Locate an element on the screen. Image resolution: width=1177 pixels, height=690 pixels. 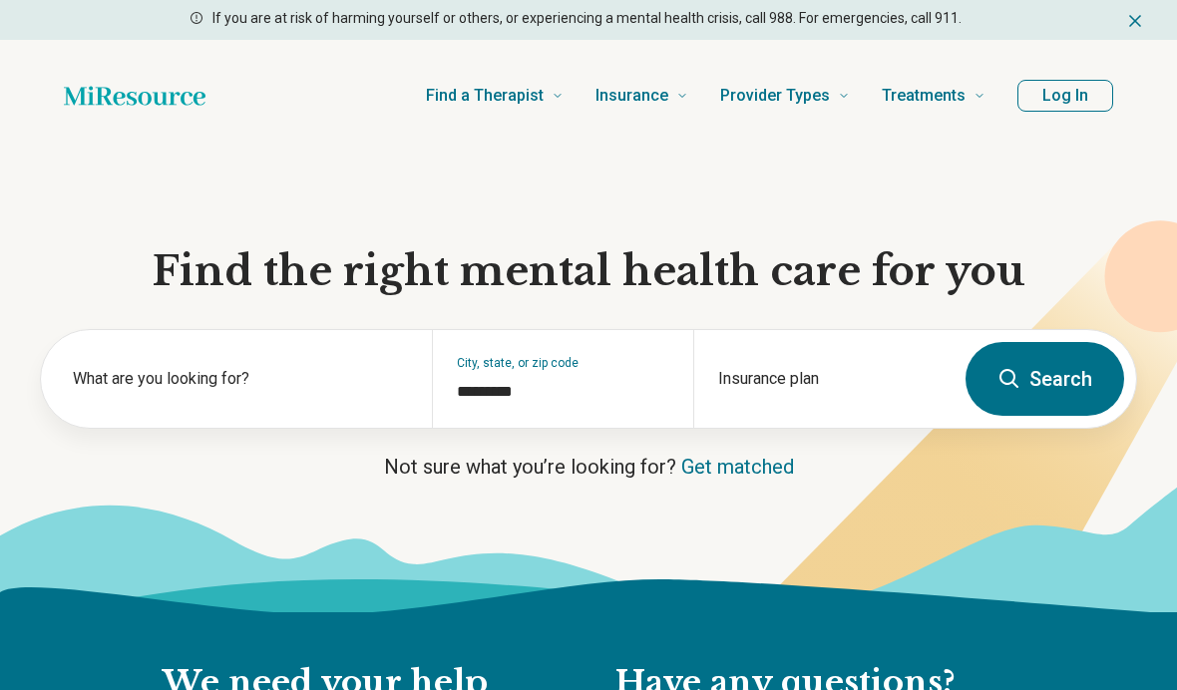
a: Home page is located at coordinates (135, 96).